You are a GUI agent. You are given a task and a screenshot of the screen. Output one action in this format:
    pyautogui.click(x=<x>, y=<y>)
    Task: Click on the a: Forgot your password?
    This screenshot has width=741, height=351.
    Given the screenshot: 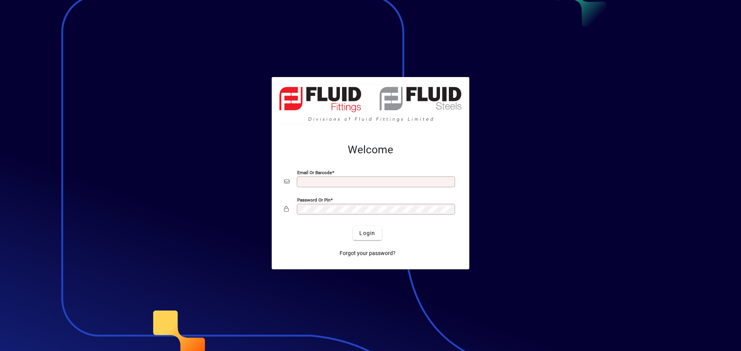 What is the action you would take?
    pyautogui.click(x=367, y=253)
    